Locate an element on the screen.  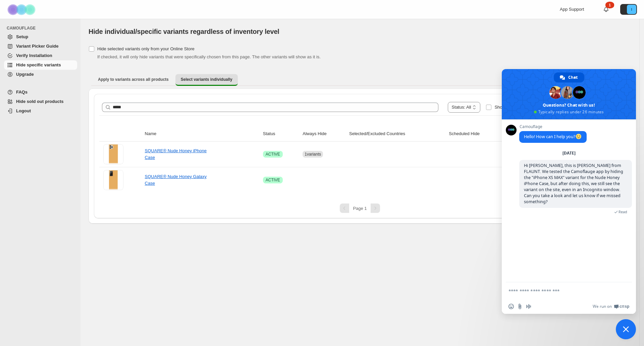
a: Hide specific variants is located at coordinates (41, 65).